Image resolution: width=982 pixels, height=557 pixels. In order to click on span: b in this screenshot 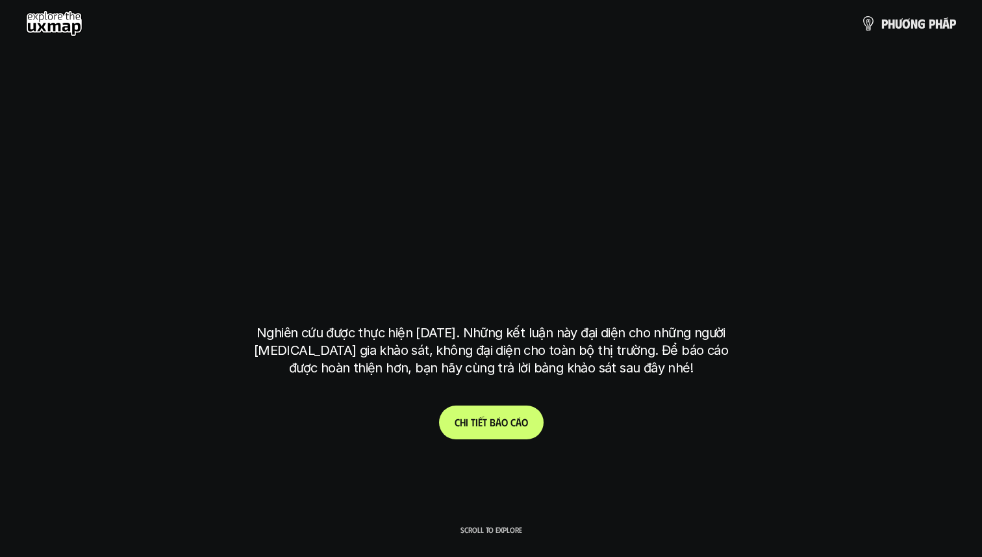, I will do `click(493, 422)`.